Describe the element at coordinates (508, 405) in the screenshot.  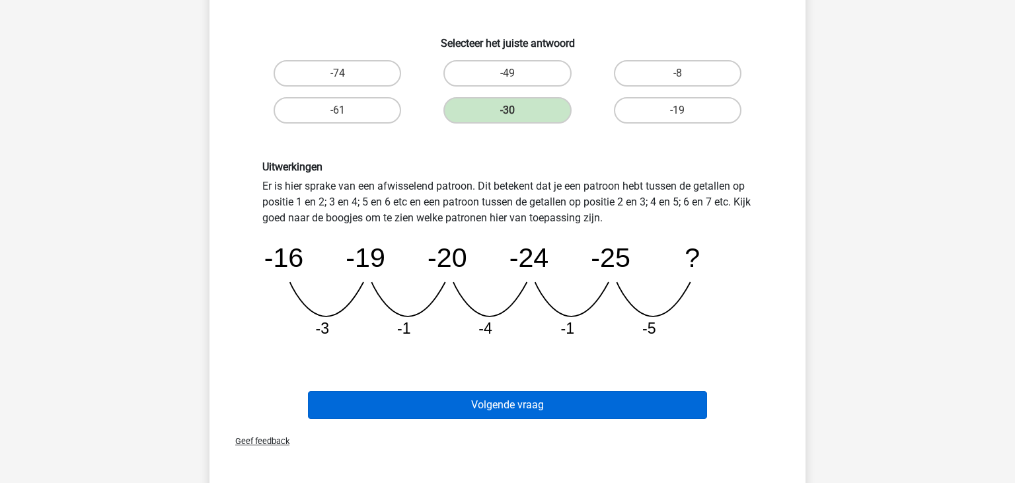
I see `button: Volgende vraag` at that location.